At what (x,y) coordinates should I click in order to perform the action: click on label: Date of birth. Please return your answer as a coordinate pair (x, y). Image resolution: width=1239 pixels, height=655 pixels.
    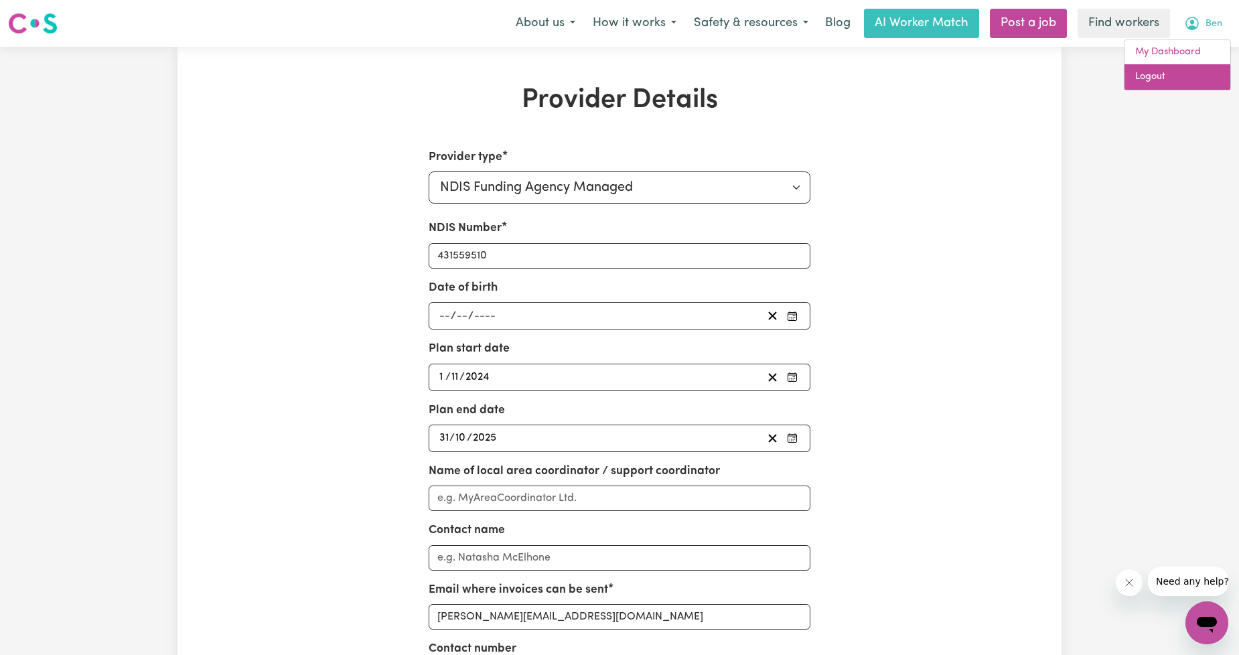
    Looking at the image, I should click on (463, 288).